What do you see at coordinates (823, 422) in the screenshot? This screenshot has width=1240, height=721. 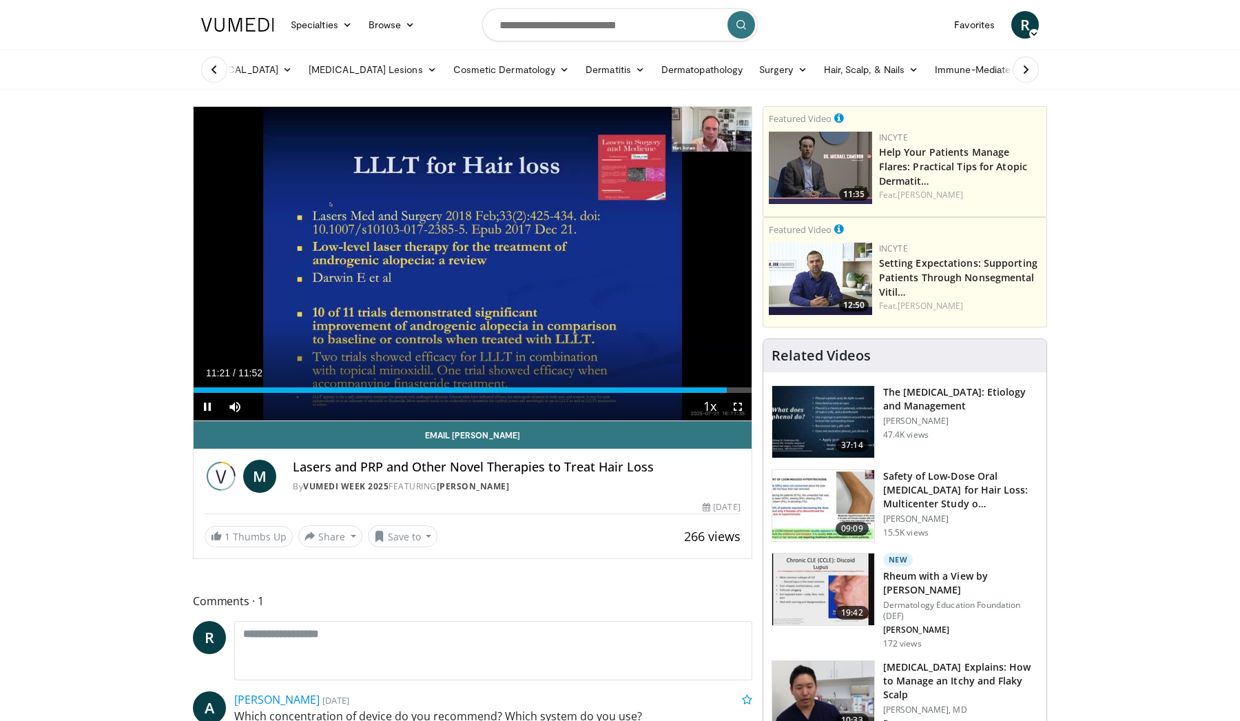 I see `img: c5af237d-e68a-4dd3-8521-77b3daf9ece4.150x105_q85_crop-smart_upscale.jpg` at bounding box center [823, 422].